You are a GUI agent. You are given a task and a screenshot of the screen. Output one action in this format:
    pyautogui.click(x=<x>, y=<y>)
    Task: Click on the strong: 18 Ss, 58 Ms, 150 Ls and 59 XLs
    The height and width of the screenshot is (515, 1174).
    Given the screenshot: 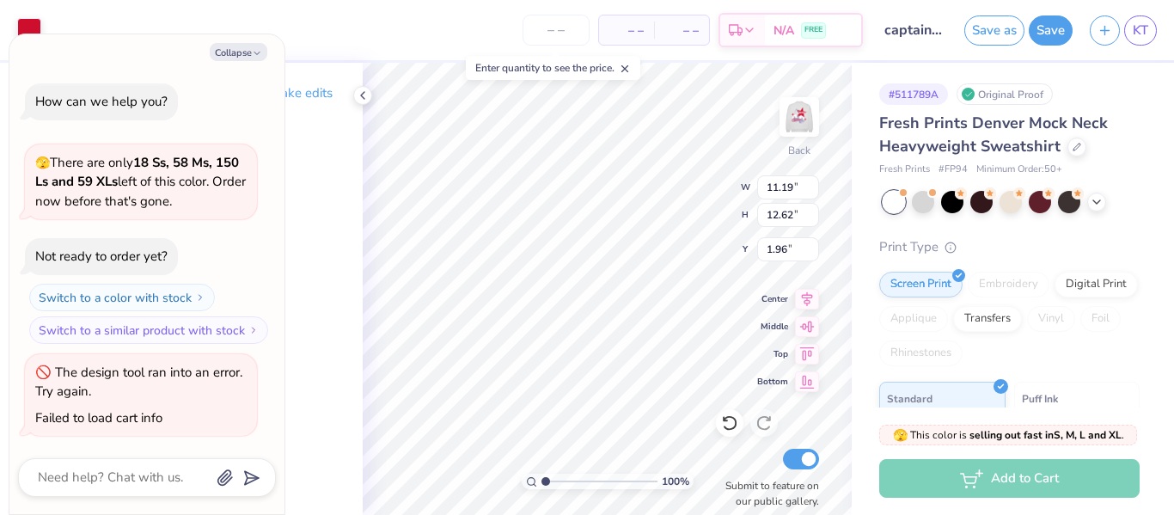 What is the action you would take?
    pyautogui.click(x=137, y=172)
    